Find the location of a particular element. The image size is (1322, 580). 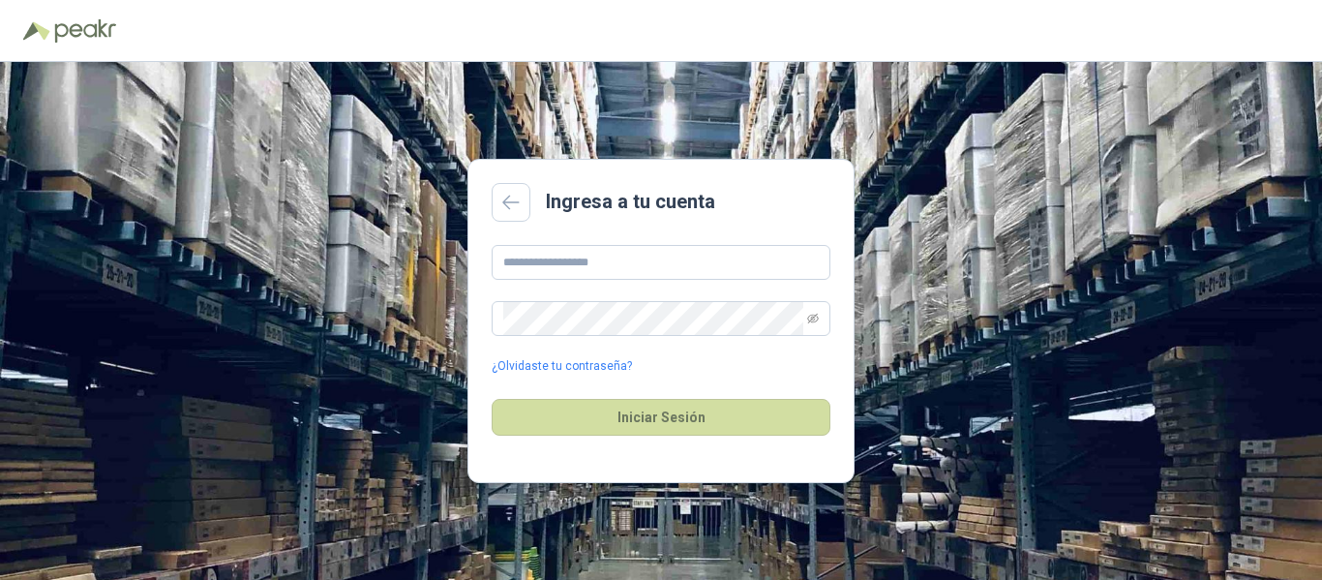

img: Logo is located at coordinates (37, 31).